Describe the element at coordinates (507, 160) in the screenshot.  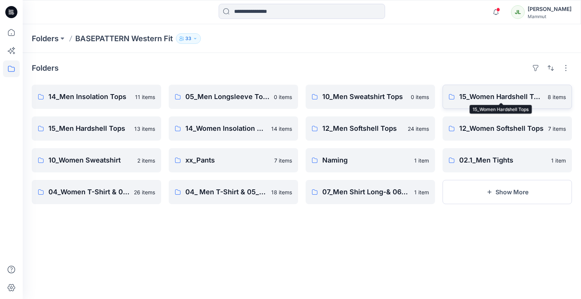
I see `a: 02.1_Men Tights1 item` at that location.